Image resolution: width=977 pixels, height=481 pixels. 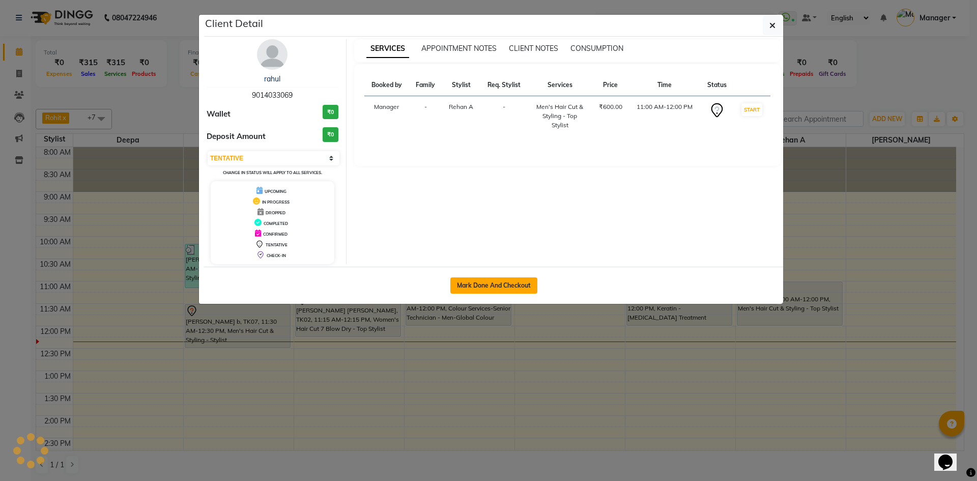 What do you see at coordinates (461, 106) in the screenshot?
I see `span: Rehan A` at bounding box center [461, 106].